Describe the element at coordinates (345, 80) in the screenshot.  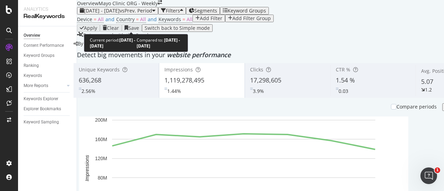
I see `span: 1.54 %` at that location.